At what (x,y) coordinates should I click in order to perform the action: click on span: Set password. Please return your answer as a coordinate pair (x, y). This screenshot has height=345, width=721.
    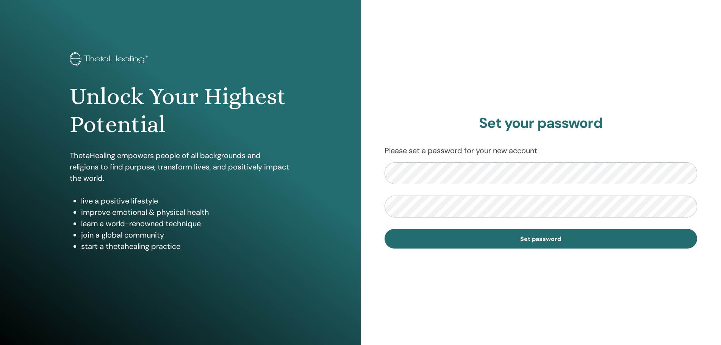
    Looking at the image, I should click on (541, 239).